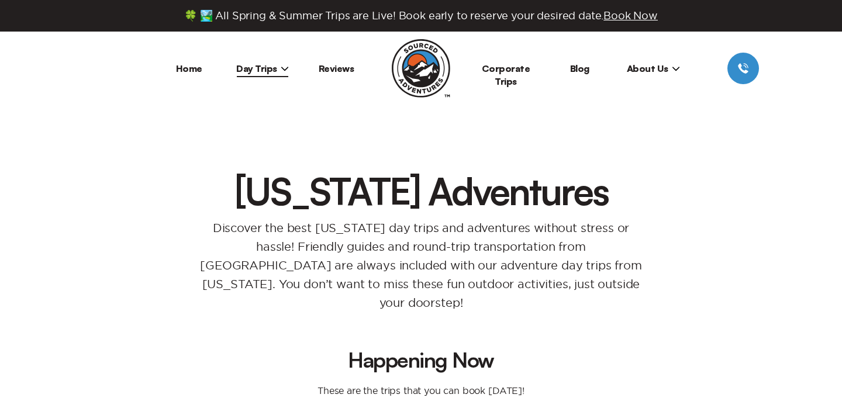 Image resolution: width=842 pixels, height=415 pixels. I want to click on span: Book Now, so click(630, 15).